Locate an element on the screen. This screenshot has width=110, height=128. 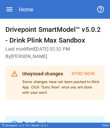
span: v 6.0.109 is located at coordinates (24, 126).